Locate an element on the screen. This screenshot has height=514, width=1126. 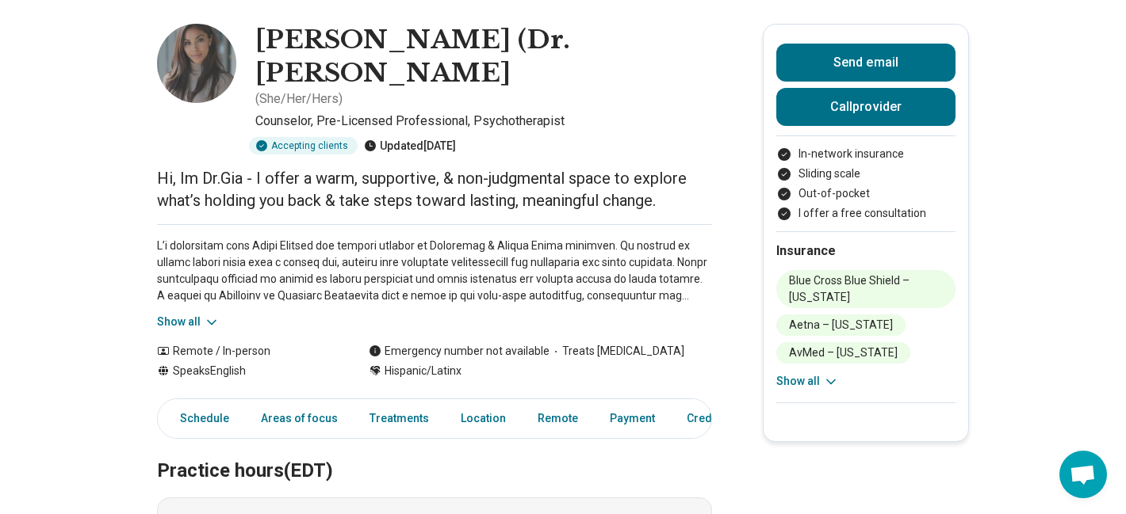
a: Credentials is located at coordinates (717, 419).